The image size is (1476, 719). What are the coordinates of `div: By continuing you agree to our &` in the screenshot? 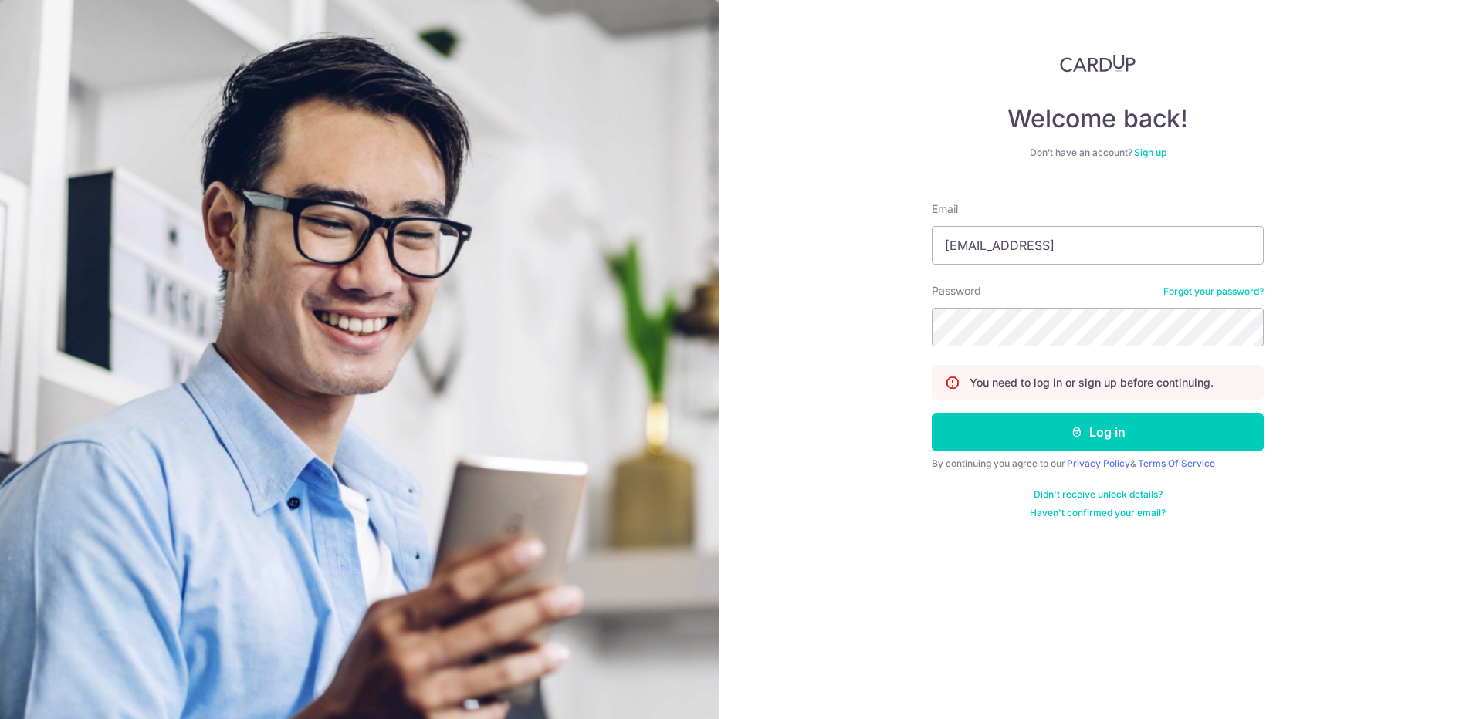 It's located at (1097, 464).